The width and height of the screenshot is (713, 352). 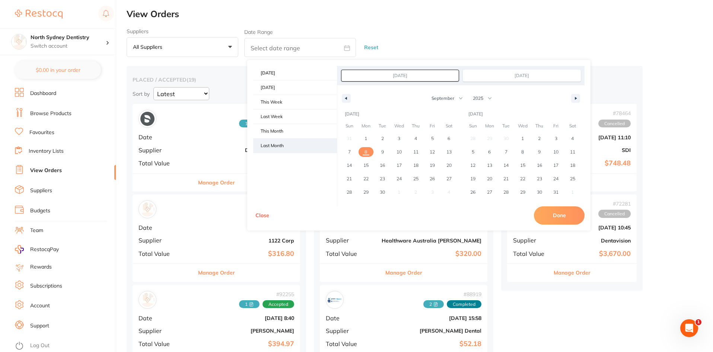 I want to click on button: 21, so click(x=506, y=179).